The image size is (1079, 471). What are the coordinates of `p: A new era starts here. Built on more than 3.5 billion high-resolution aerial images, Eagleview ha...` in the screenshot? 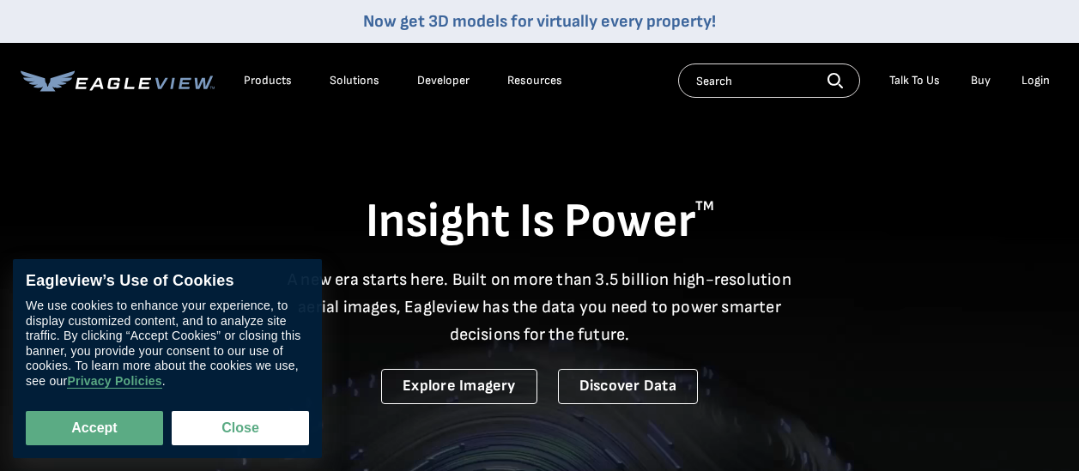 It's located at (540, 307).